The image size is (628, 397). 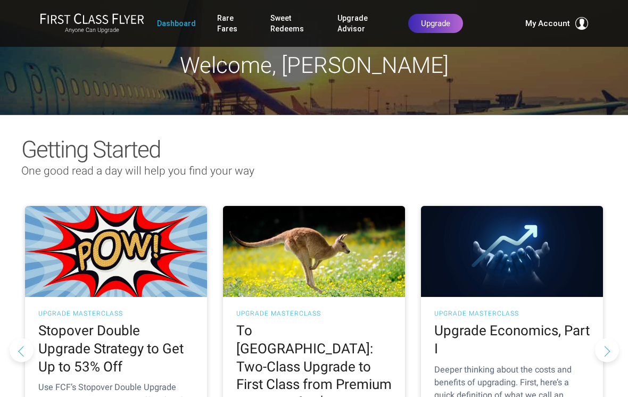 I want to click on span: One good read a day will help you find your way, so click(x=138, y=171).